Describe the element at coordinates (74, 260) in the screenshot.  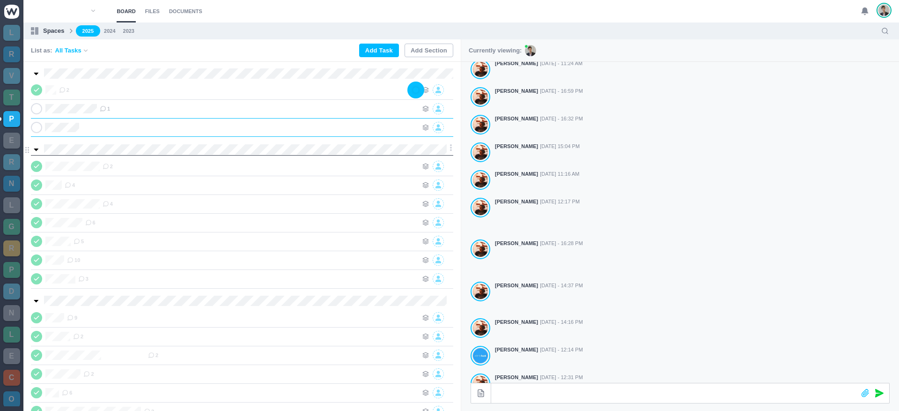
I see `span: 10` at that location.